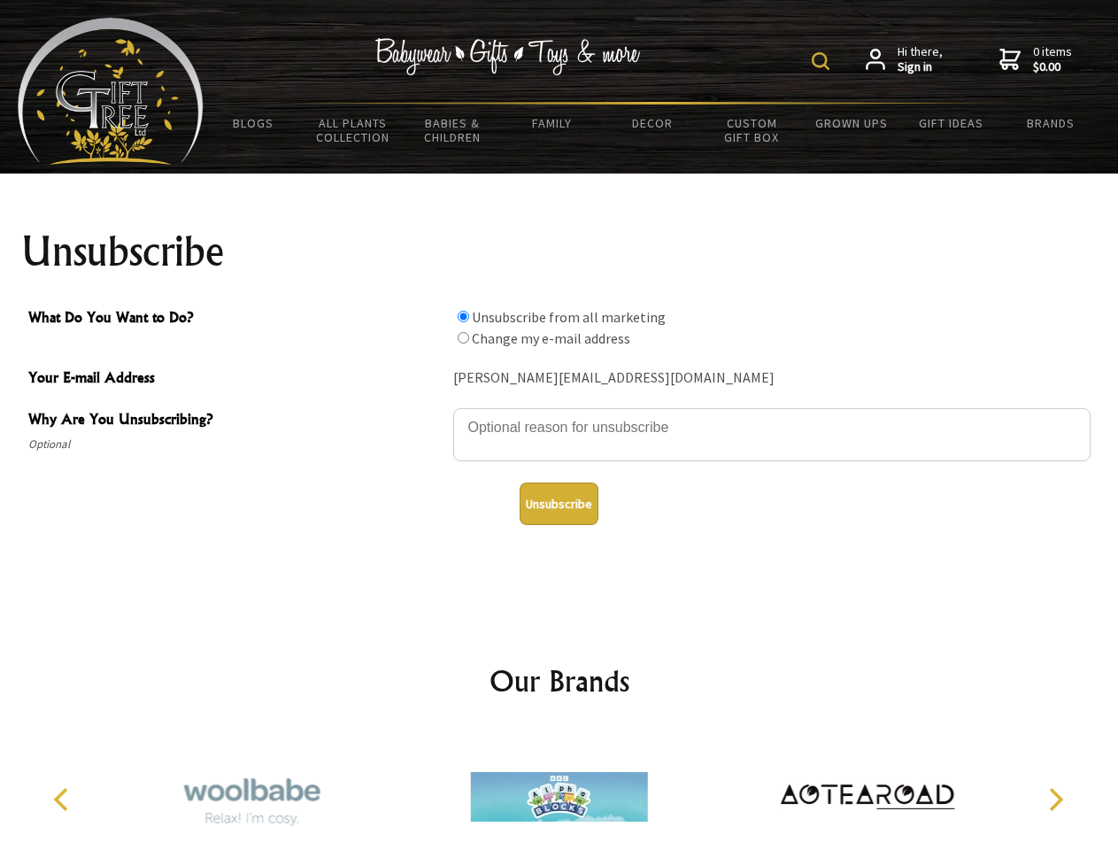  What do you see at coordinates (652, 123) in the screenshot?
I see `a: Decor` at bounding box center [652, 123].